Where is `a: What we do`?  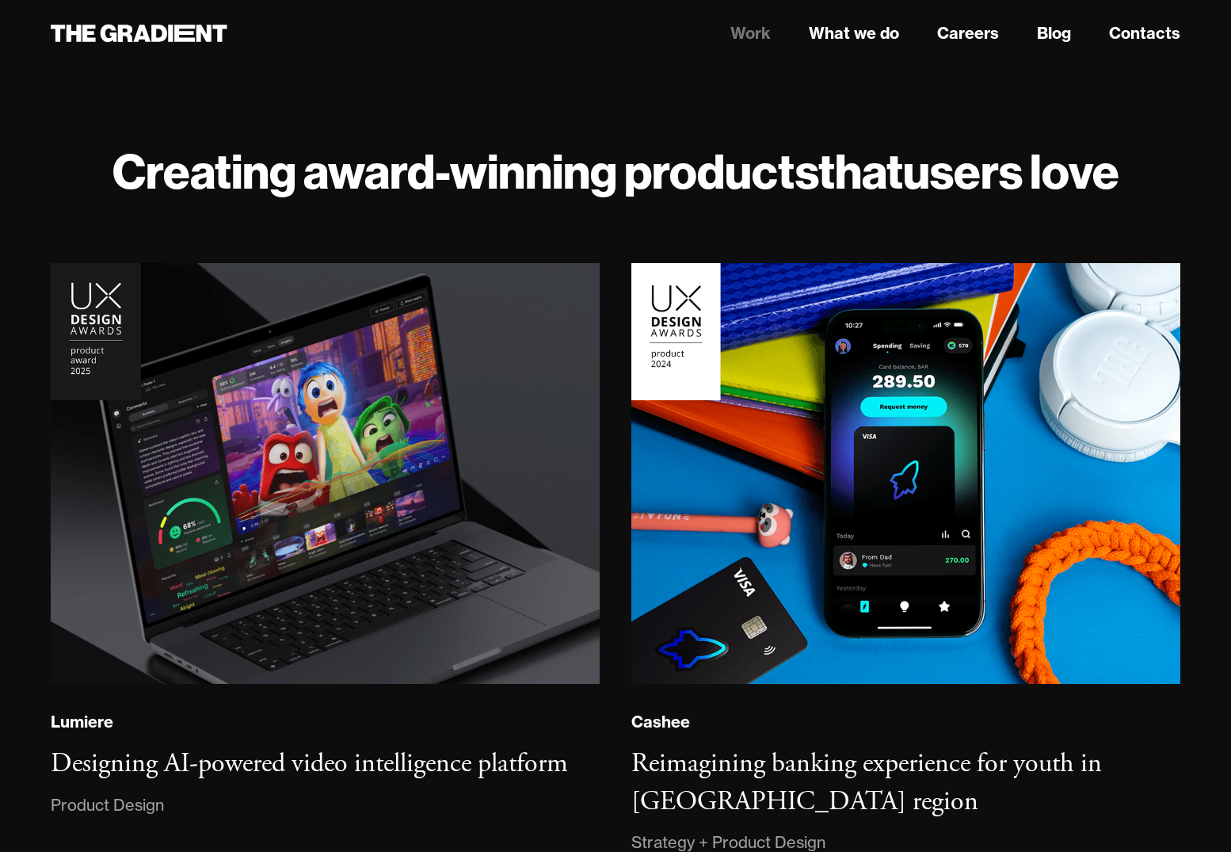 a: What we do is located at coordinates (854, 33).